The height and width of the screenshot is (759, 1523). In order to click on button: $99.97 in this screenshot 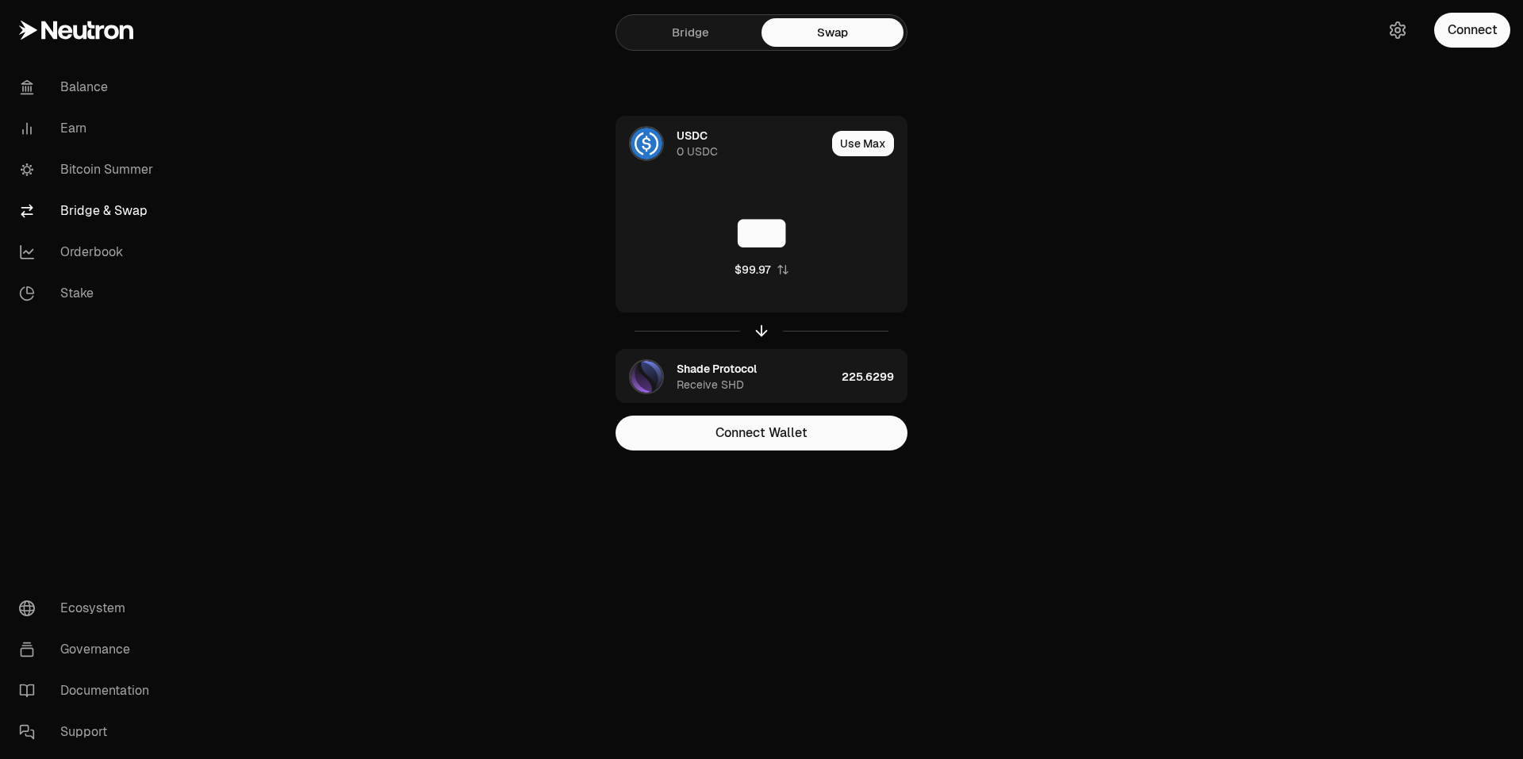, I will do `click(762, 270)`.